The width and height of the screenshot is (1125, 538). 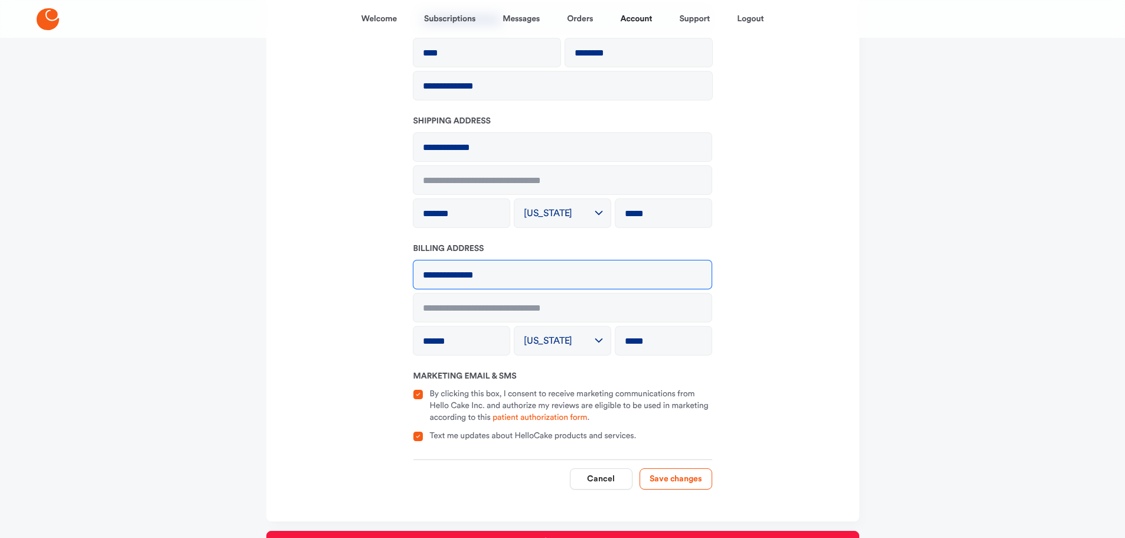 What do you see at coordinates (601, 479) in the screenshot?
I see `button: Cancel` at bounding box center [601, 479].